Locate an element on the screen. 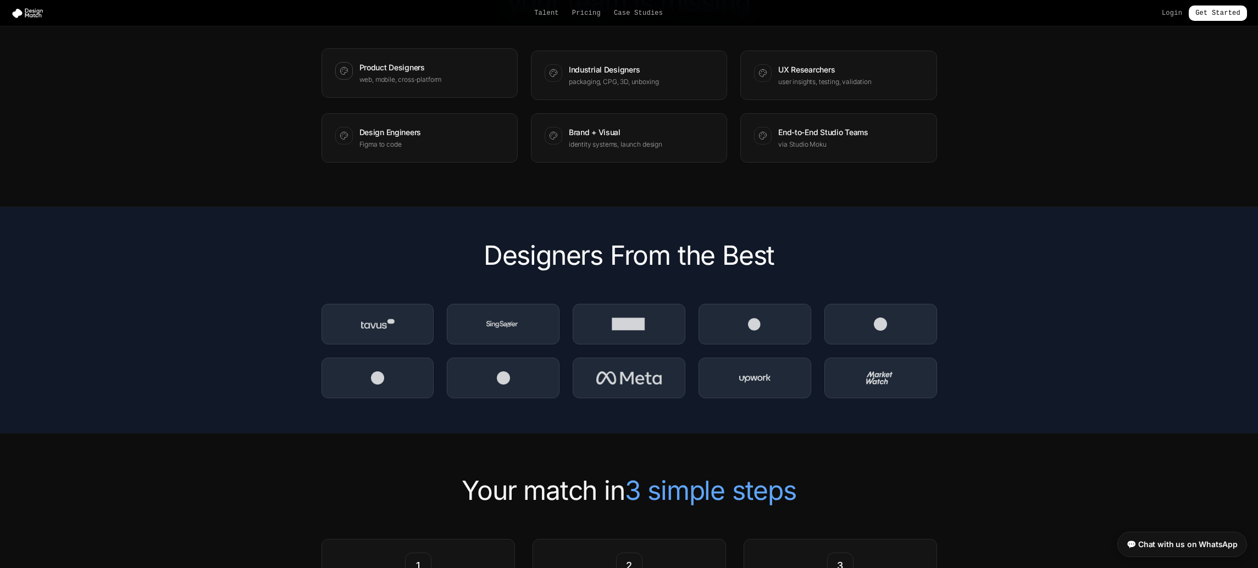 The height and width of the screenshot is (568, 1258). h3: Design Engineers is located at coordinates (390, 132).